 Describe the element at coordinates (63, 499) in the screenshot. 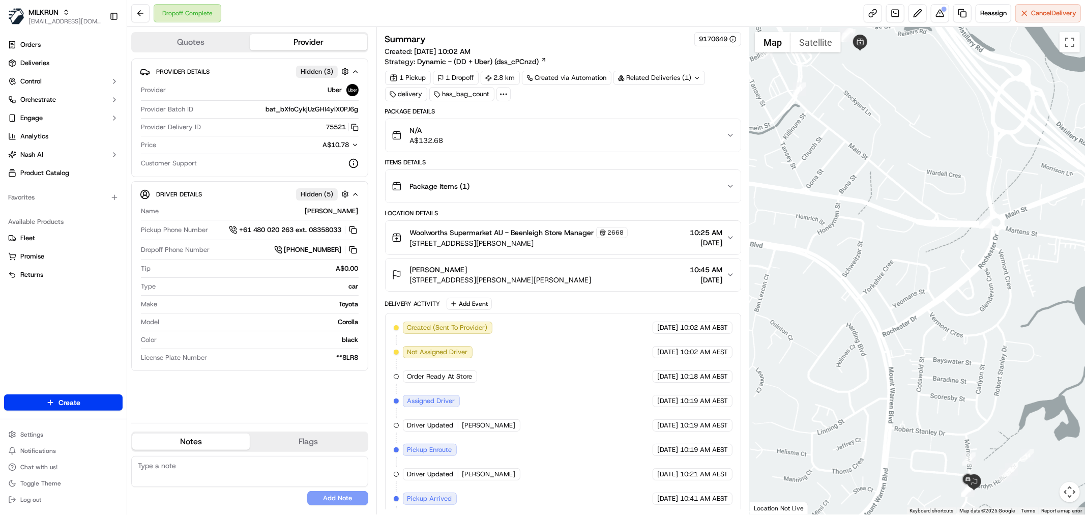

I see `button: Log out` at that location.